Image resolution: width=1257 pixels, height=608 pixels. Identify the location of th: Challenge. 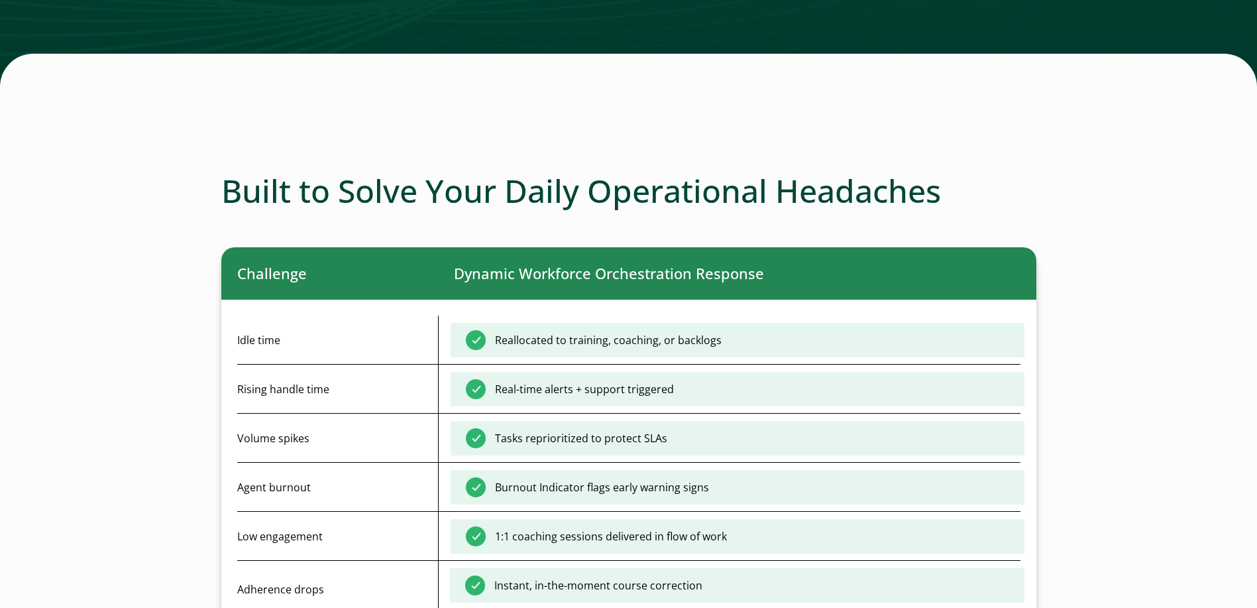
(330, 278).